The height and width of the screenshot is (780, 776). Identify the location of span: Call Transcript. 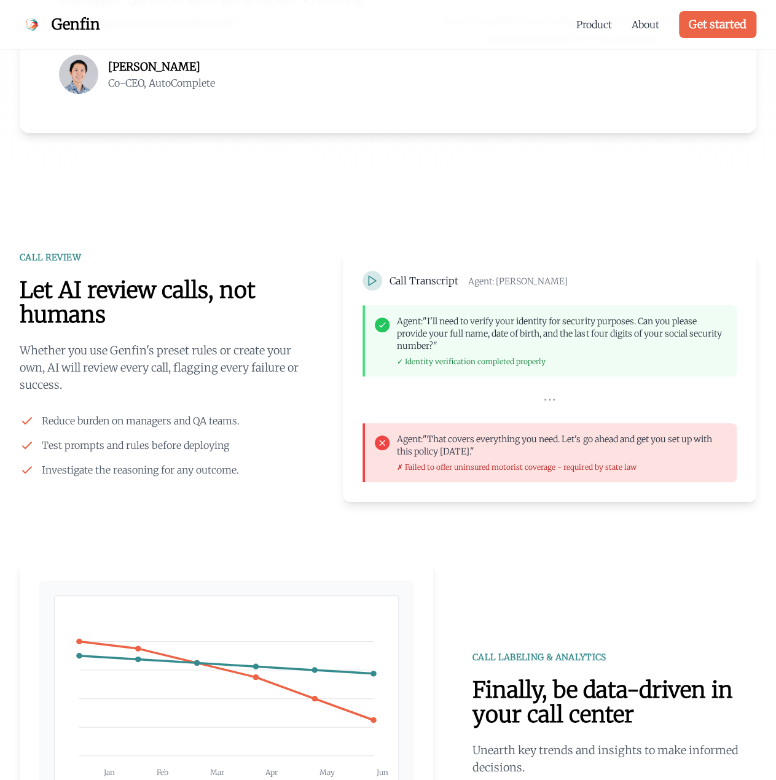
(424, 281).